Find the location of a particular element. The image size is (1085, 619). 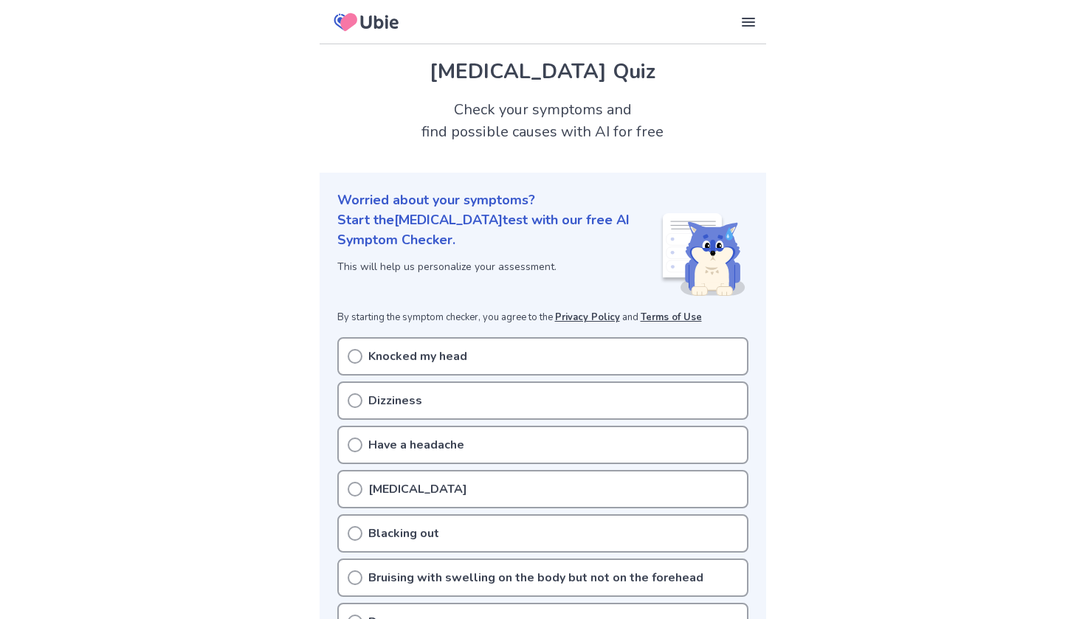

p: By starting the symptom checker, you agree to the and is located at coordinates (542, 318).